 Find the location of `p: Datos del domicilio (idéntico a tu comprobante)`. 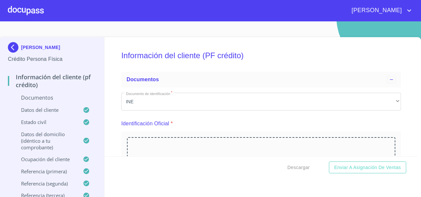

p: Datos del domicilio (idéntico a tu comprobante) is located at coordinates (45, 141).